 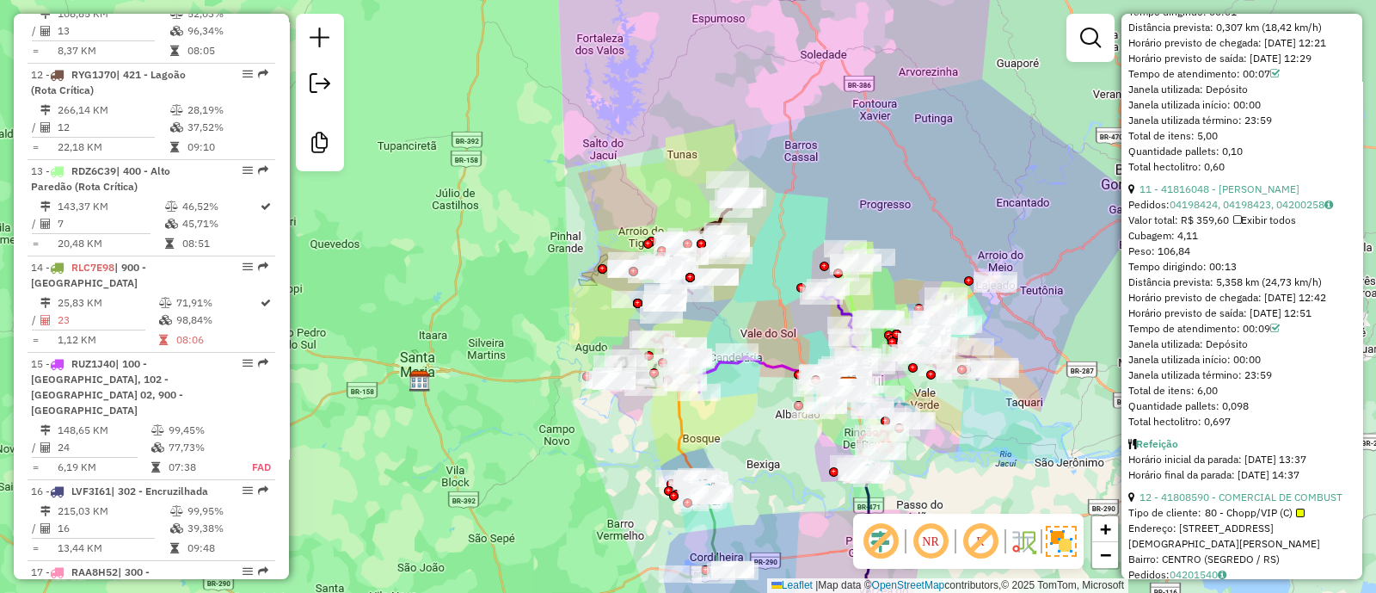 What do you see at coordinates (919, 341) in the screenshot?
I see `div: Atividade não roteirizada - LENZ E CIA LTDA` at bounding box center [919, 341].